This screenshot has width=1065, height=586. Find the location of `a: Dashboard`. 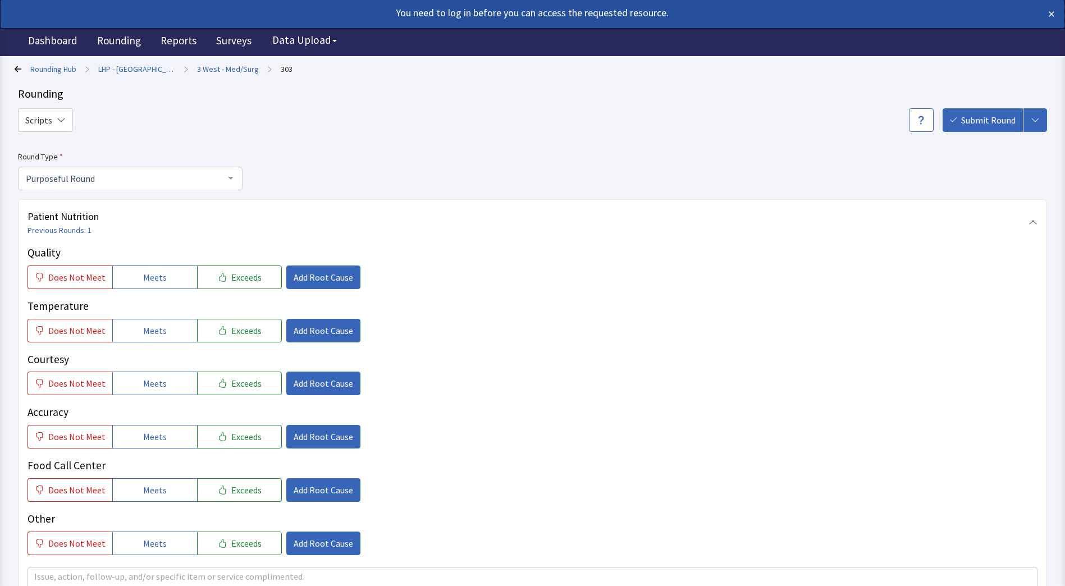

a: Dashboard is located at coordinates (53, 42).